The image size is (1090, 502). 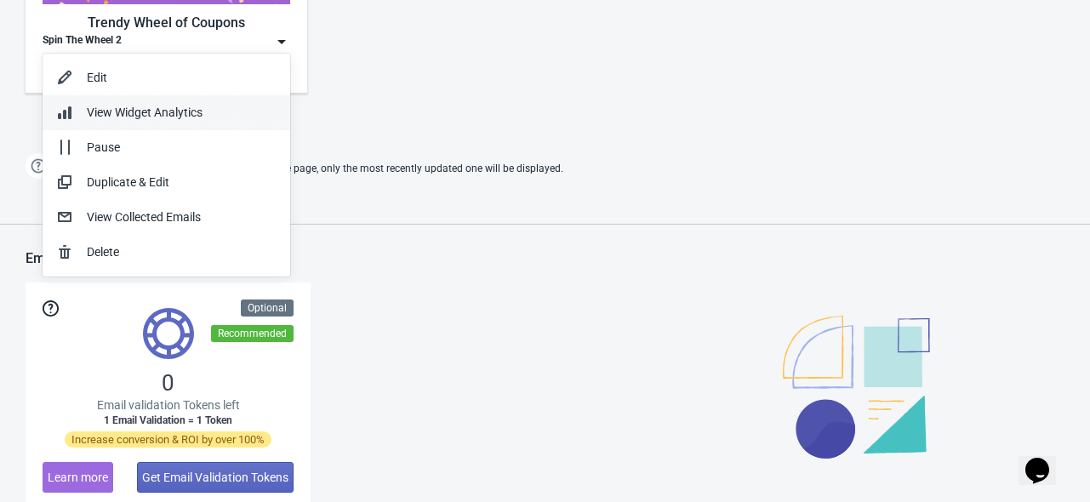 I want to click on button: Delete, so click(x=166, y=252).